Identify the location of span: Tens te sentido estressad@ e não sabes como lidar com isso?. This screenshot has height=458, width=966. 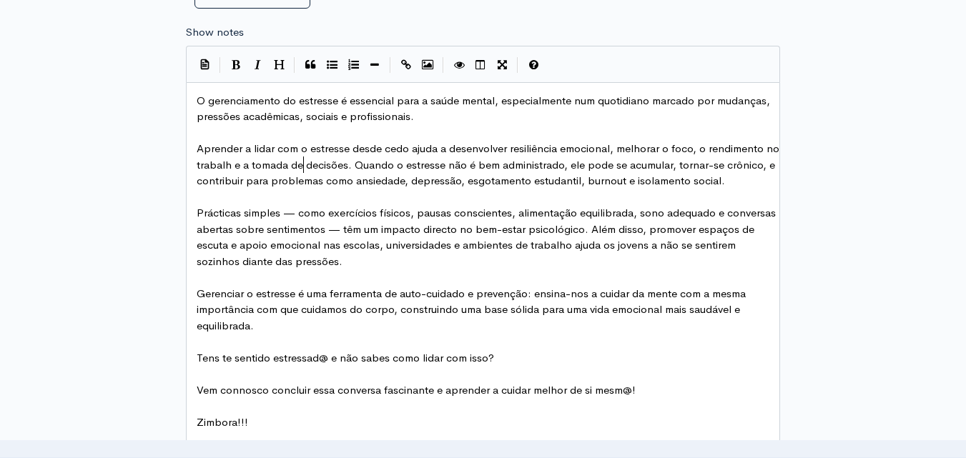
(345, 357).